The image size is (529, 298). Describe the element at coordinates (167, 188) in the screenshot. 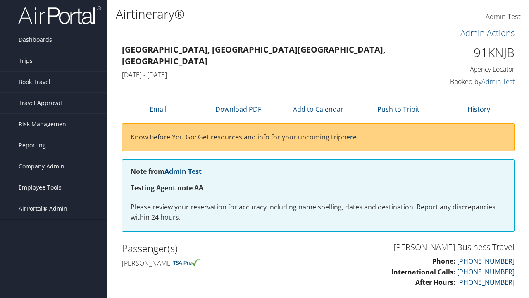

I see `strong: Testing Agent note AA` at that location.